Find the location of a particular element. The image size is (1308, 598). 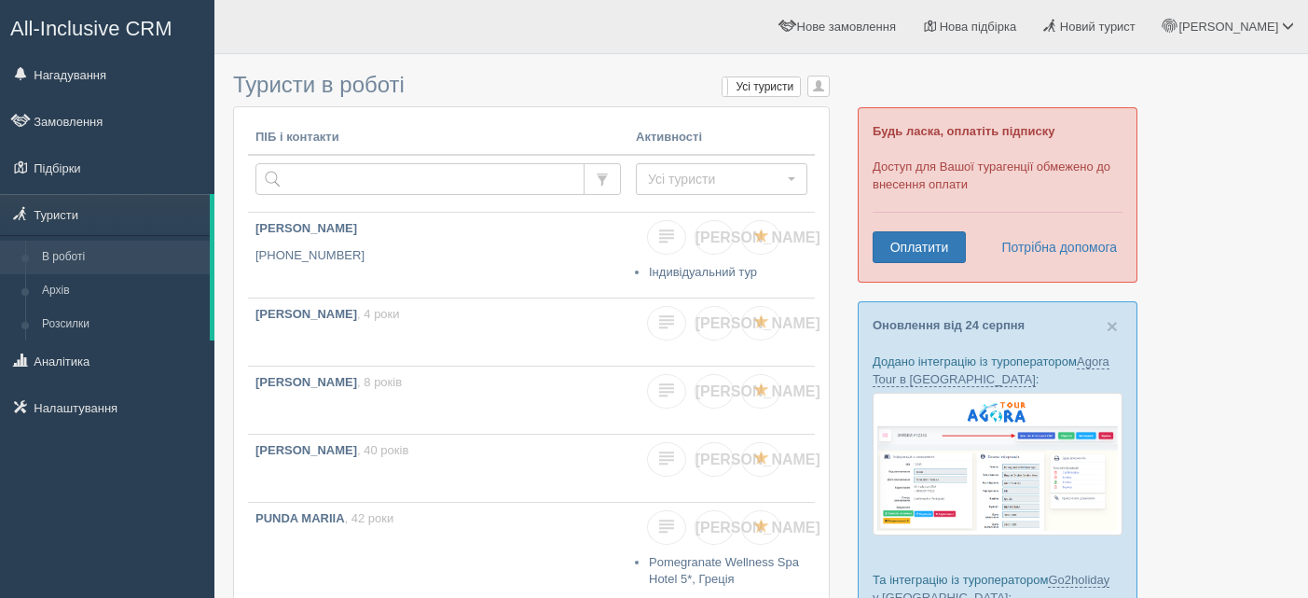

button: Close is located at coordinates (1113, 325).